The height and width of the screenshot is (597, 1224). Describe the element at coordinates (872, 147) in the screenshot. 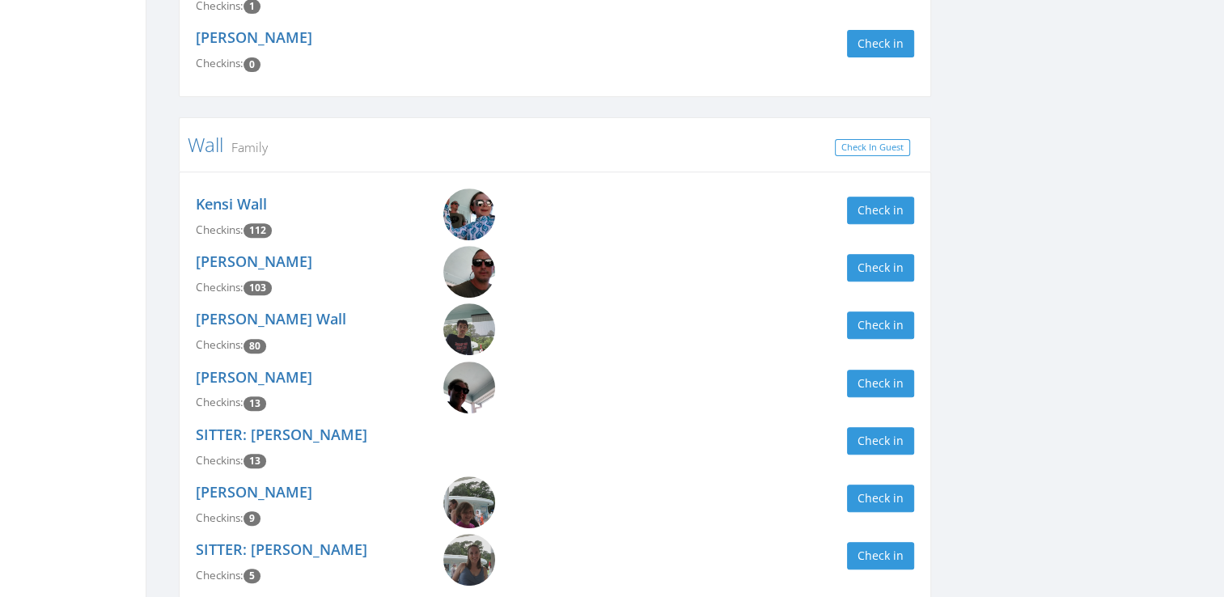

I see `a: Check In Guest` at that location.